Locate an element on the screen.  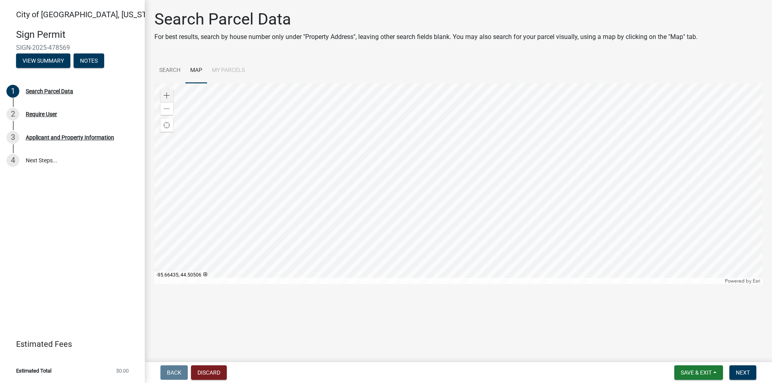
a: Esri is located at coordinates (756, 281).